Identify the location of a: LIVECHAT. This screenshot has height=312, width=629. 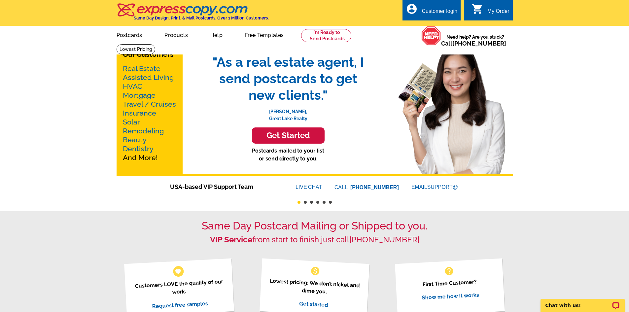
(308, 187).